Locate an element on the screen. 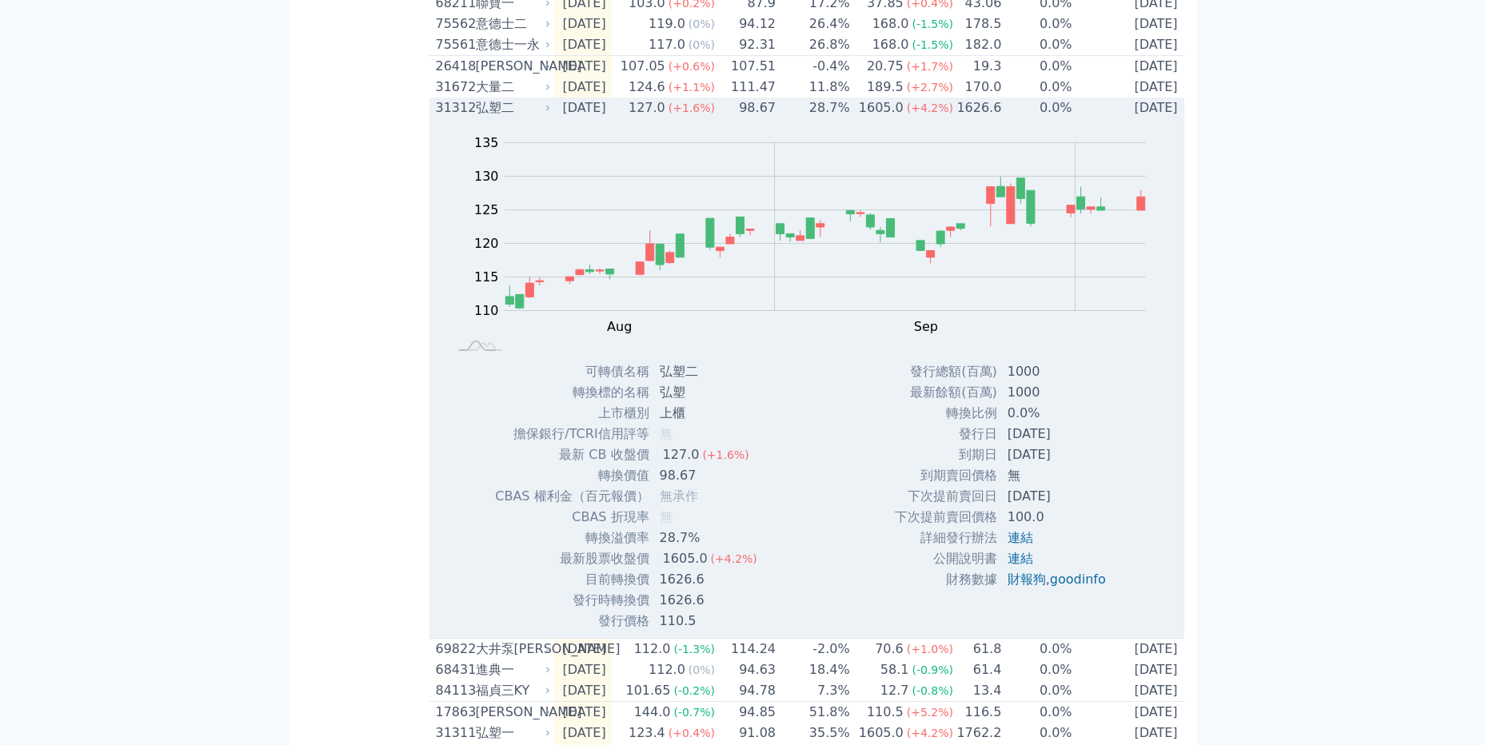  td: 13.4 is located at coordinates (978, 691).